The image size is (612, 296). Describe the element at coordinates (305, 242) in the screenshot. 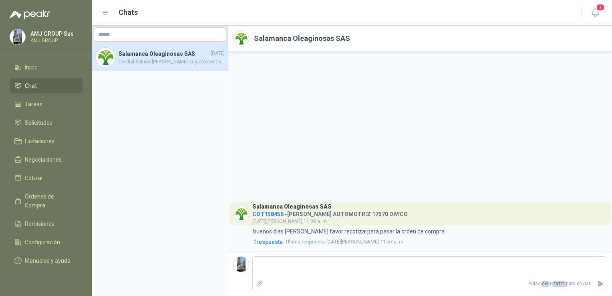

I see `span: Ultima respuesta` at that location.